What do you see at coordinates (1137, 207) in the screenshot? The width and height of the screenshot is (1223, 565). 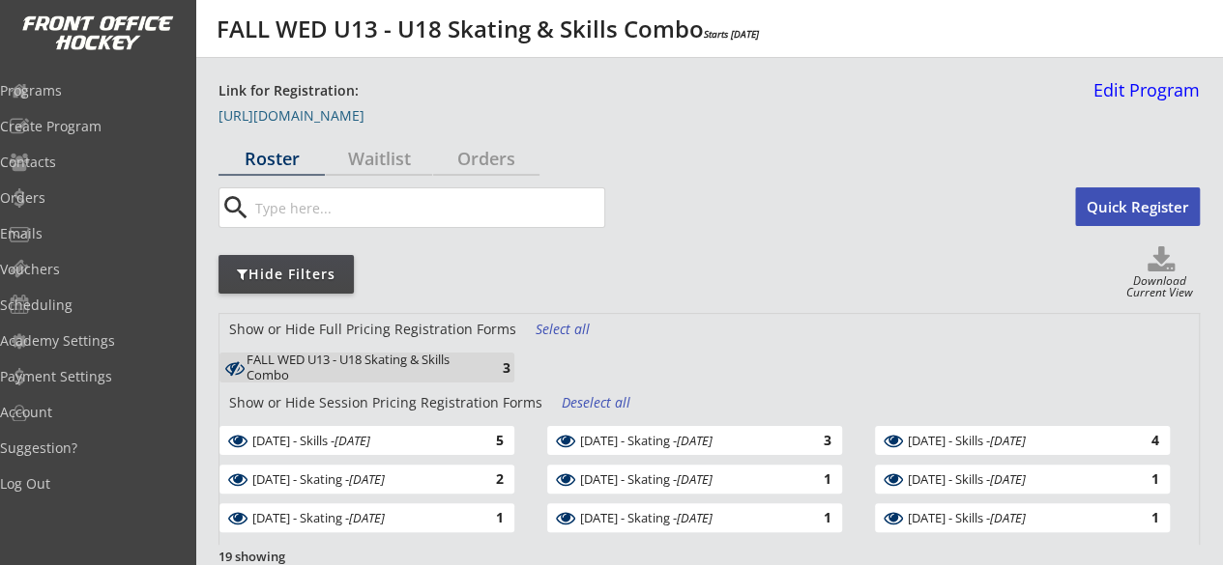 I see `button: Quick Register` at bounding box center [1137, 207].